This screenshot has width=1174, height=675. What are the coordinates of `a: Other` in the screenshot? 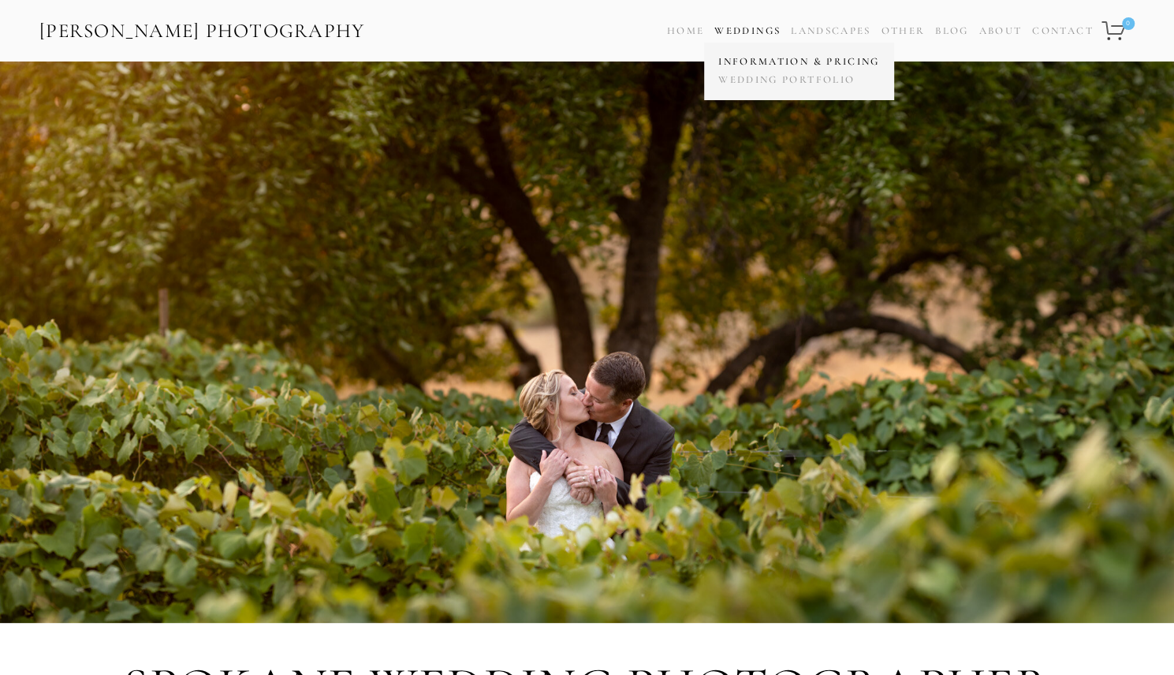 It's located at (902, 31).